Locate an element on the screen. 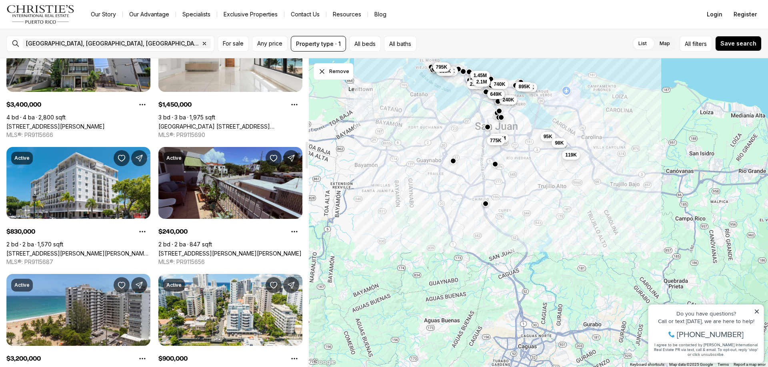 This screenshot has height=367, width=768. span: All is located at coordinates (687, 44).